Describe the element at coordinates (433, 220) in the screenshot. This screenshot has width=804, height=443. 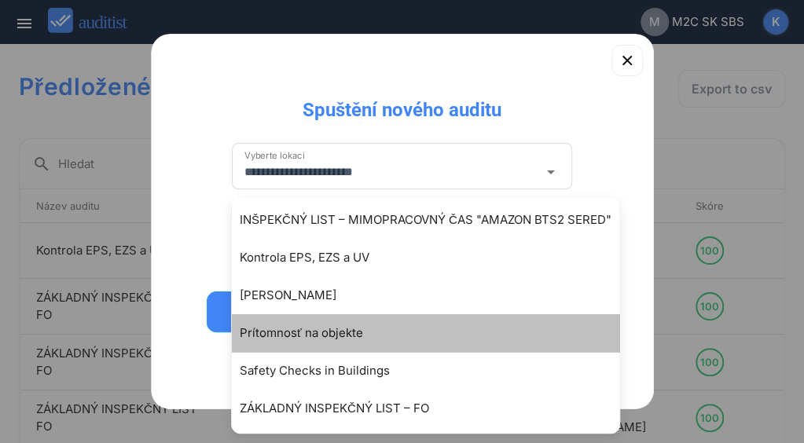
I see `div: INŠPEKČNÝ LIST – MIMOPRACOVNÝ ČAS "AMAZON BTS2 SERED"` at that location.